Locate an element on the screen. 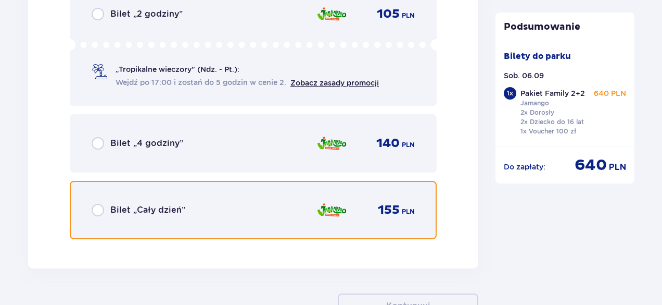 The height and width of the screenshot is (305, 662). p: 640 is located at coordinates (591, 165).